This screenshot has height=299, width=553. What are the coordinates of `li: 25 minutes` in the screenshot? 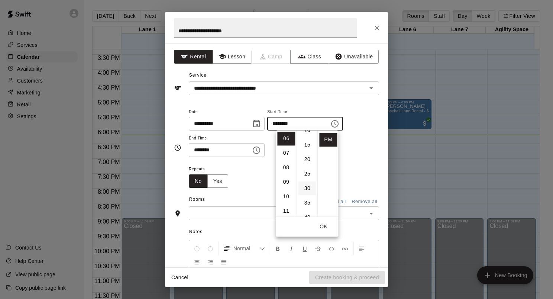 It's located at (307, 173).